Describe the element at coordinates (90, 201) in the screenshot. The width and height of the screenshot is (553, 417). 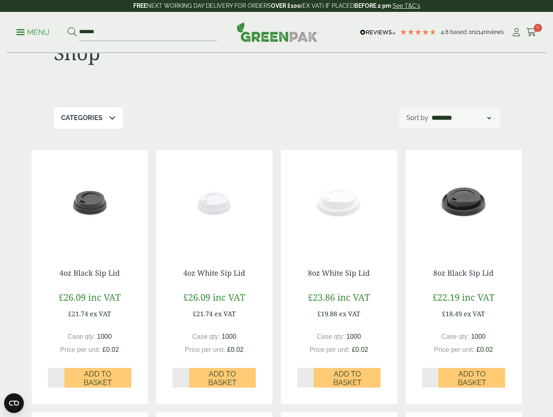
I see `a: 4oz Black Slip Lid` at that location.